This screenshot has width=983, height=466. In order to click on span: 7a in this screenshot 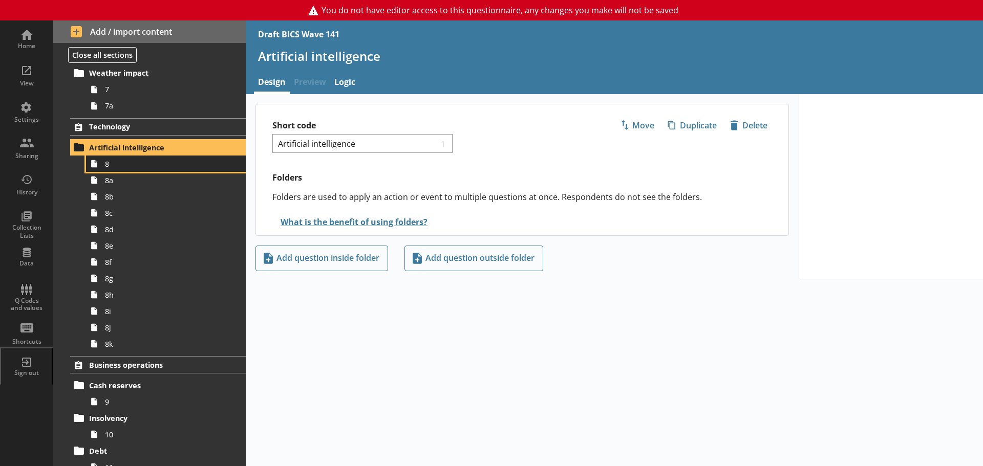, I will do `click(162, 105)`.